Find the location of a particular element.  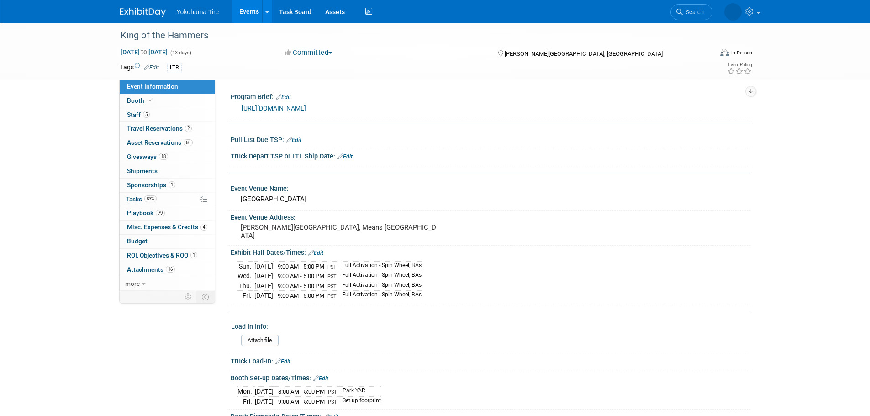

span: 16 is located at coordinates (170, 269).